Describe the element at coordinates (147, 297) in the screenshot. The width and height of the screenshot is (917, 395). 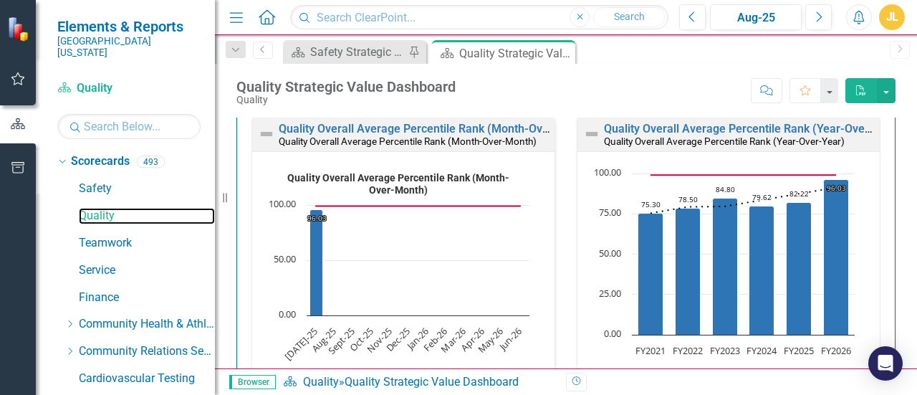
I see `a: Finance` at that location.